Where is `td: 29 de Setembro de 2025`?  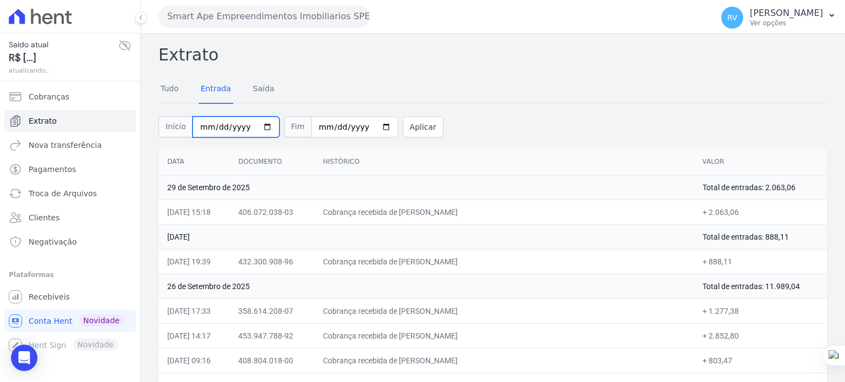
td: 29 de Setembro de 2025 is located at coordinates (426, 187).